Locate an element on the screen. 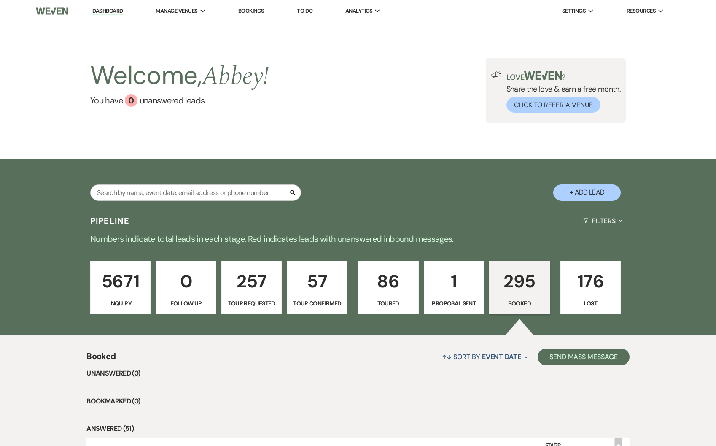 The width and height of the screenshot is (716, 446). img: weven-logo-green.svg is located at coordinates (543, 76).